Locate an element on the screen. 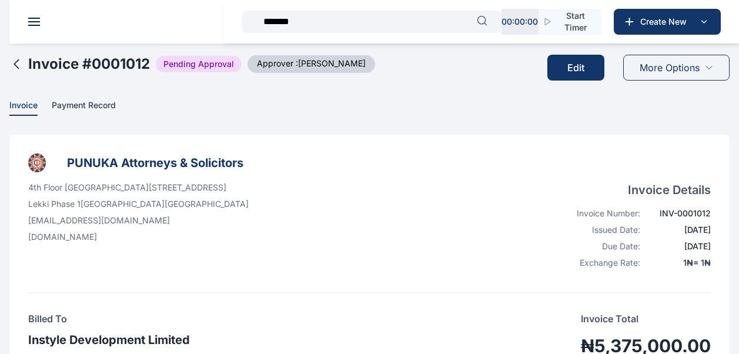  p: Invoice Total is located at coordinates (646, 319).